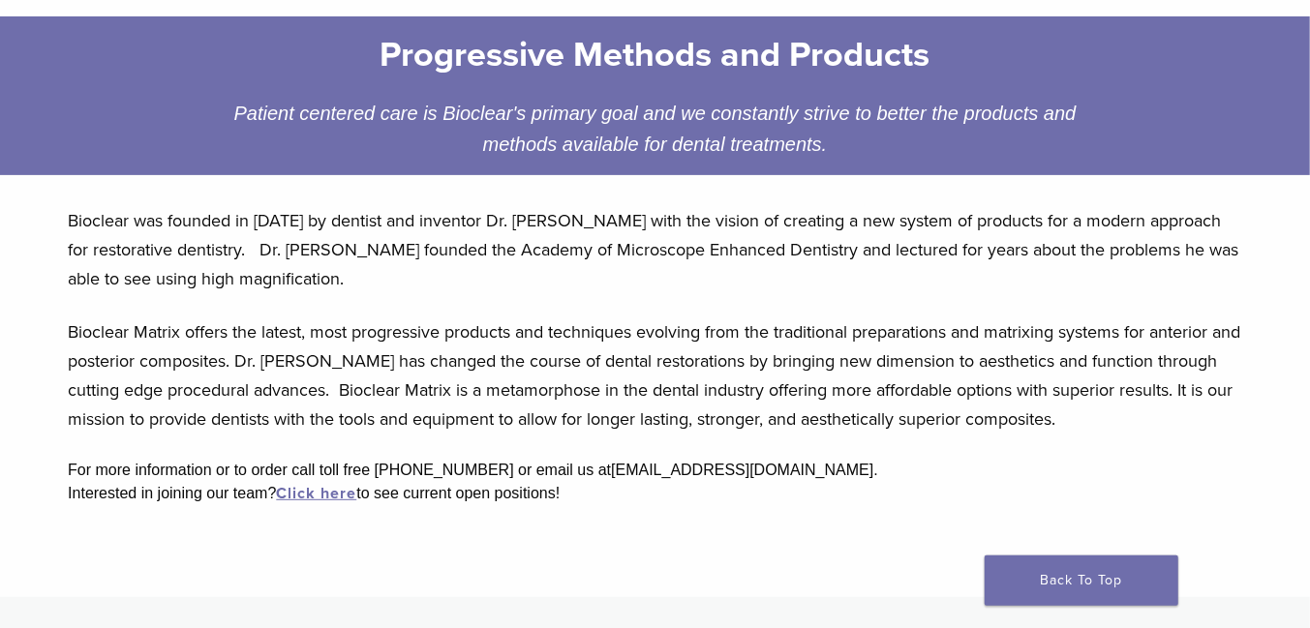  Describe the element at coordinates (654, 494) in the screenshot. I see `div: Interested in joining our team? to see current open positions!` at that location.